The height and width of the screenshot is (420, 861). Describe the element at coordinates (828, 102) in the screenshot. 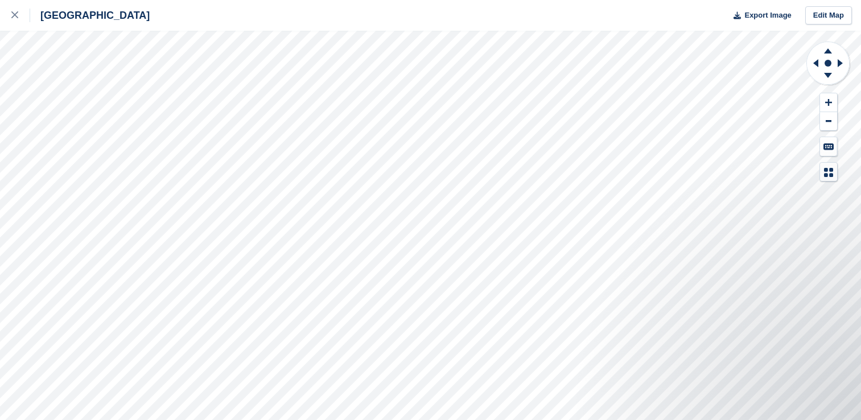

I see `button: Zoom In` at that location.